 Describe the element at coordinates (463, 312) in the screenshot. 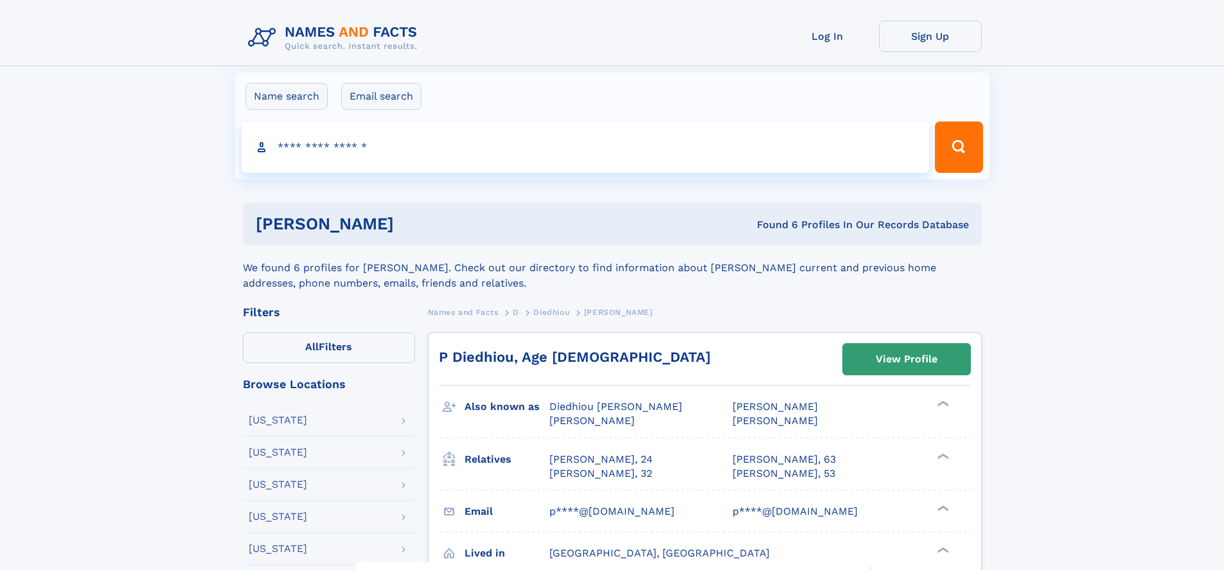

I see `a: Names and Facts` at that location.